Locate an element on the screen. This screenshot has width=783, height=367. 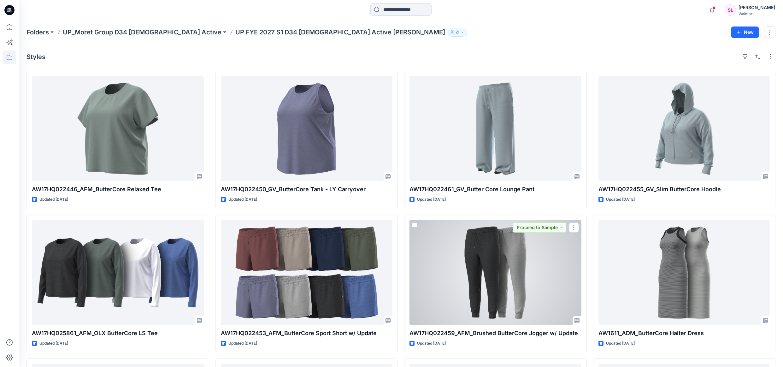
p: AW17HQ022461_GV_Butter Core Lounge Pant is located at coordinates (496, 189).